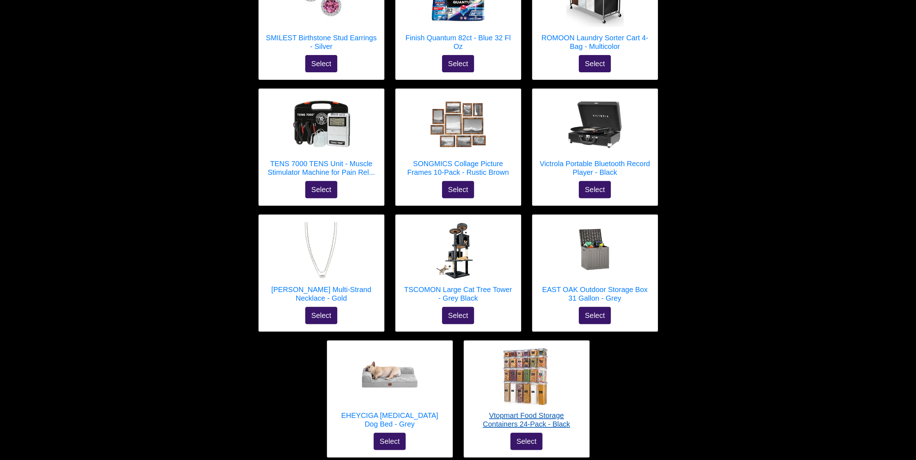 This screenshot has height=460, width=916. What do you see at coordinates (526, 390) in the screenshot?
I see `a: Vtopmart Food Storage Containers 24-Pack - Black Vtopmart Food Storage Containers 24-Pack - Black` at bounding box center [526, 390].